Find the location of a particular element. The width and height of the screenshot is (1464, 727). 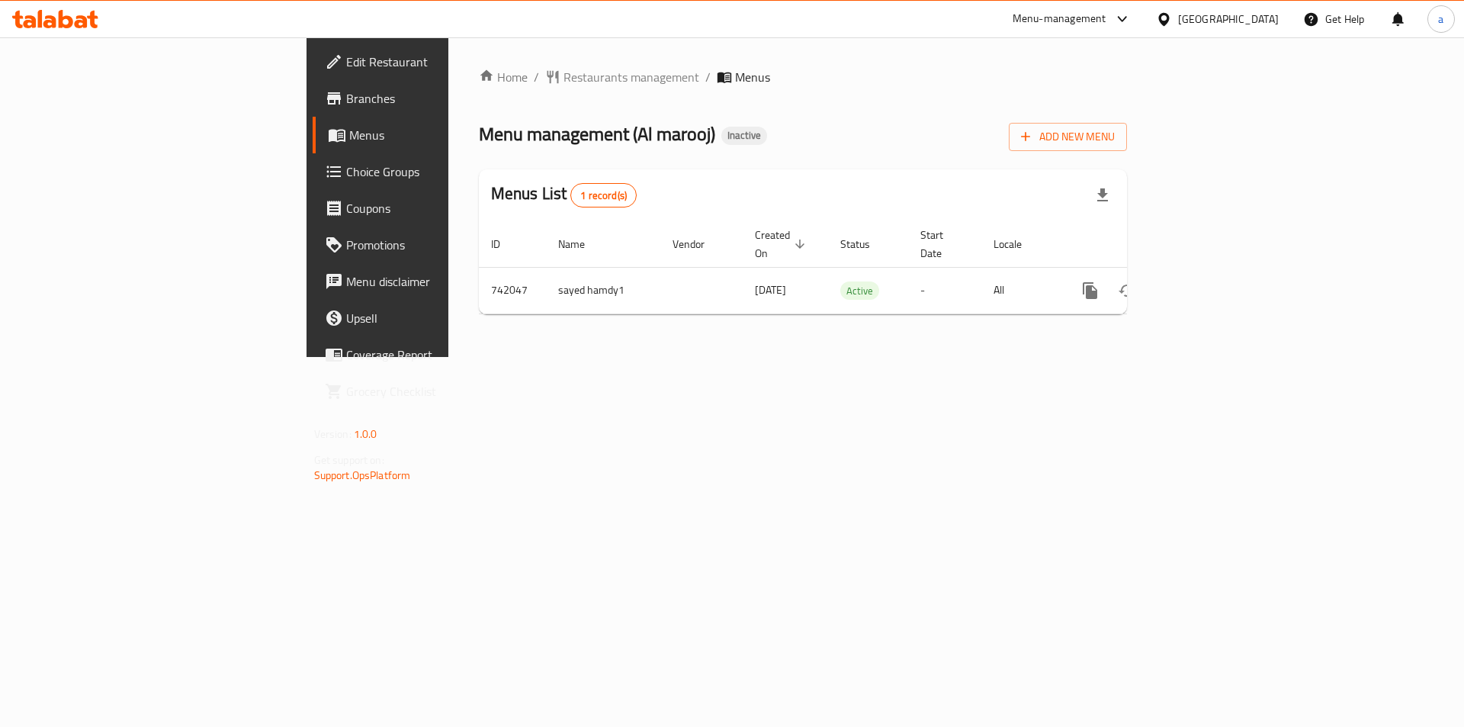

span: Locale is located at coordinates (1017, 244).